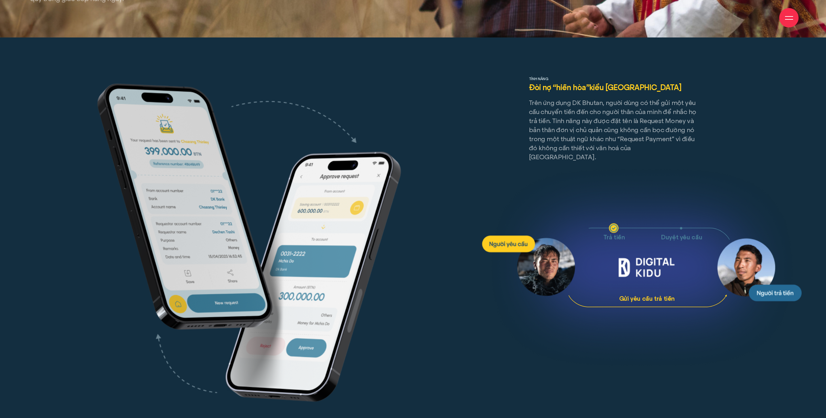 This screenshot has width=826, height=418. Describe the element at coordinates (682, 237) in the screenshot. I see `tspan: Duyệt yêu cầu` at that location.